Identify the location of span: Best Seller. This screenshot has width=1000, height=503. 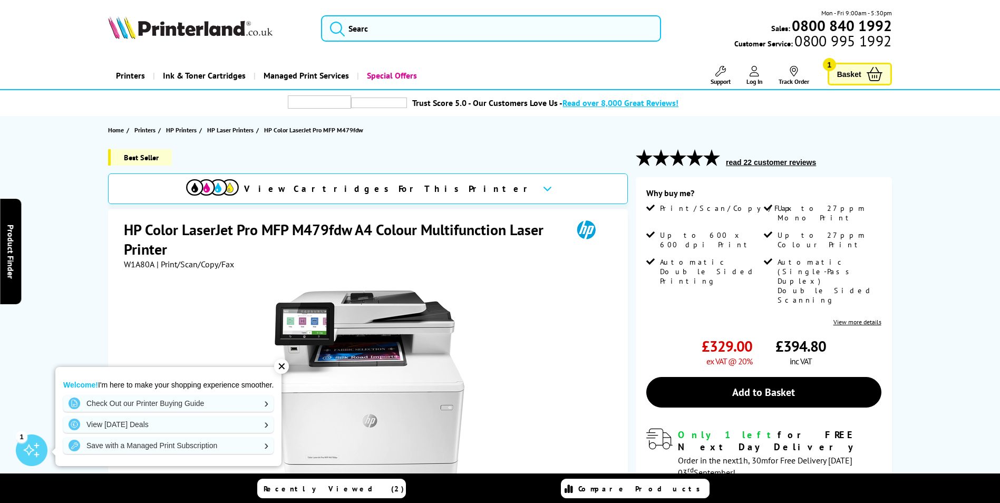
(140, 157).